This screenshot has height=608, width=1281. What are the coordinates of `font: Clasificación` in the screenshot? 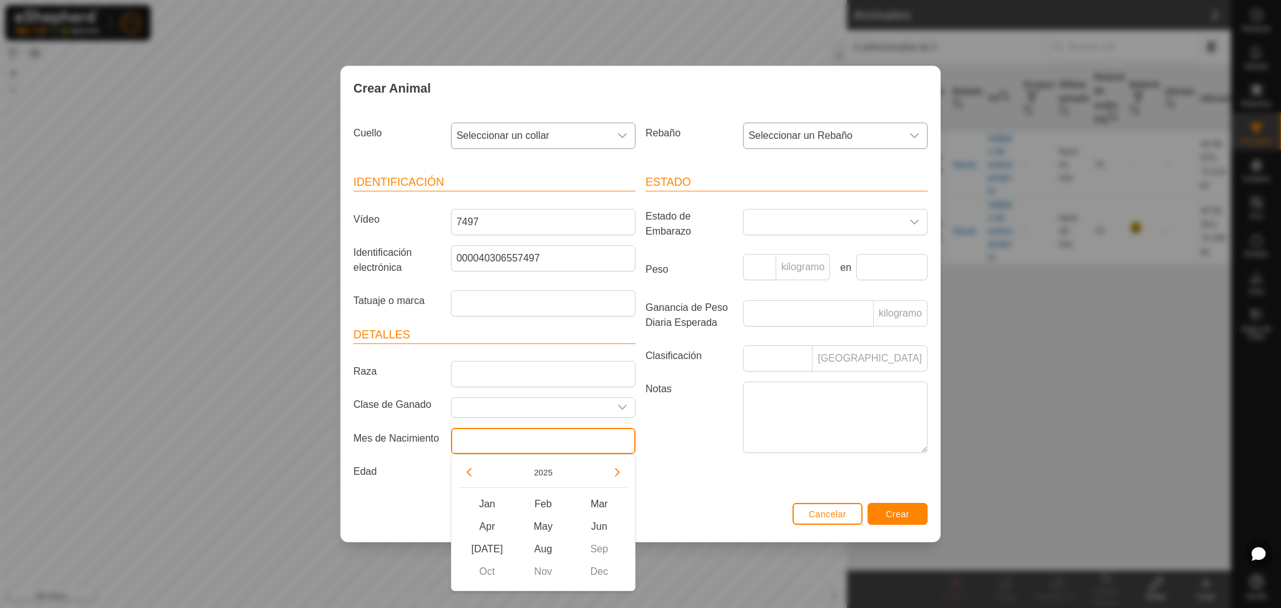 It's located at (674, 355).